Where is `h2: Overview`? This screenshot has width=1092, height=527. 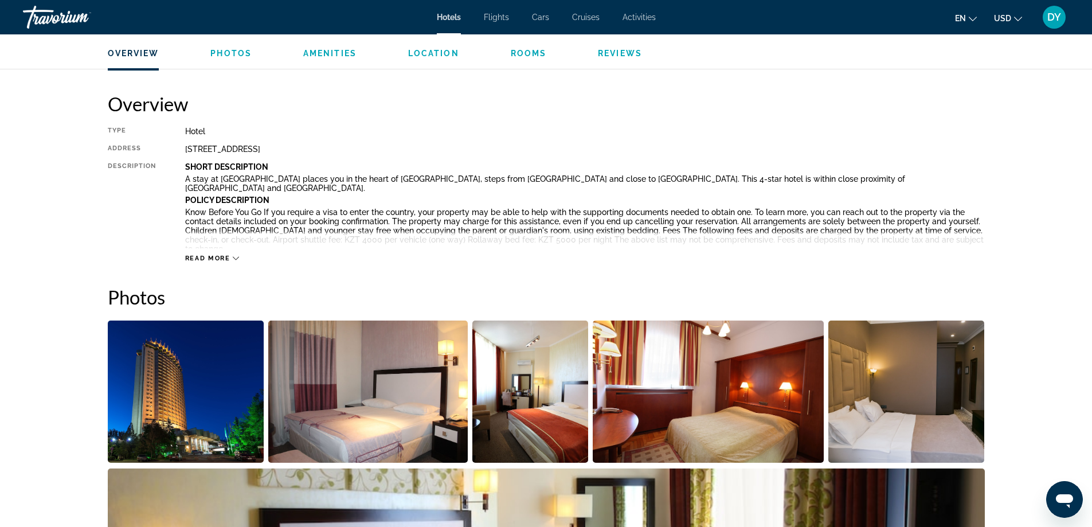 h2: Overview is located at coordinates (546, 104).